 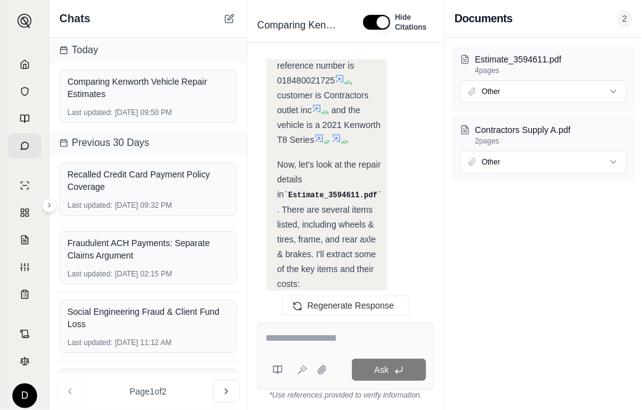 I want to click on span: , customer is Contractors outlet inc, so click(x=323, y=95).